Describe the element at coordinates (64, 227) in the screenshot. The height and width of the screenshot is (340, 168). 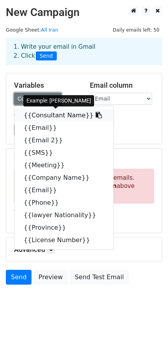
I see `a: {{Province}}` at that location.